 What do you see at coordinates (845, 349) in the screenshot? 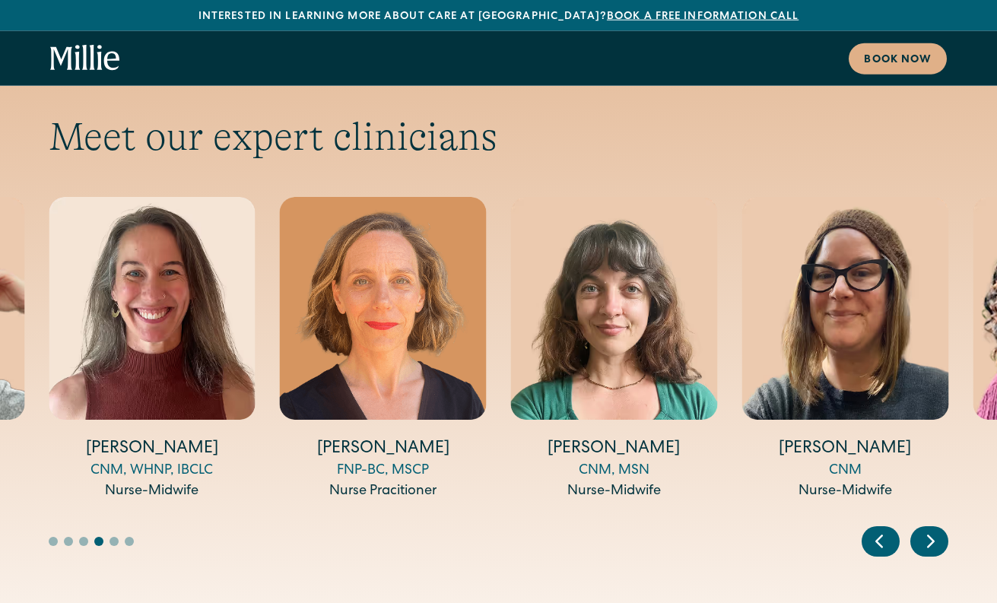
I see `div: 10 / 14` at bounding box center [845, 349].